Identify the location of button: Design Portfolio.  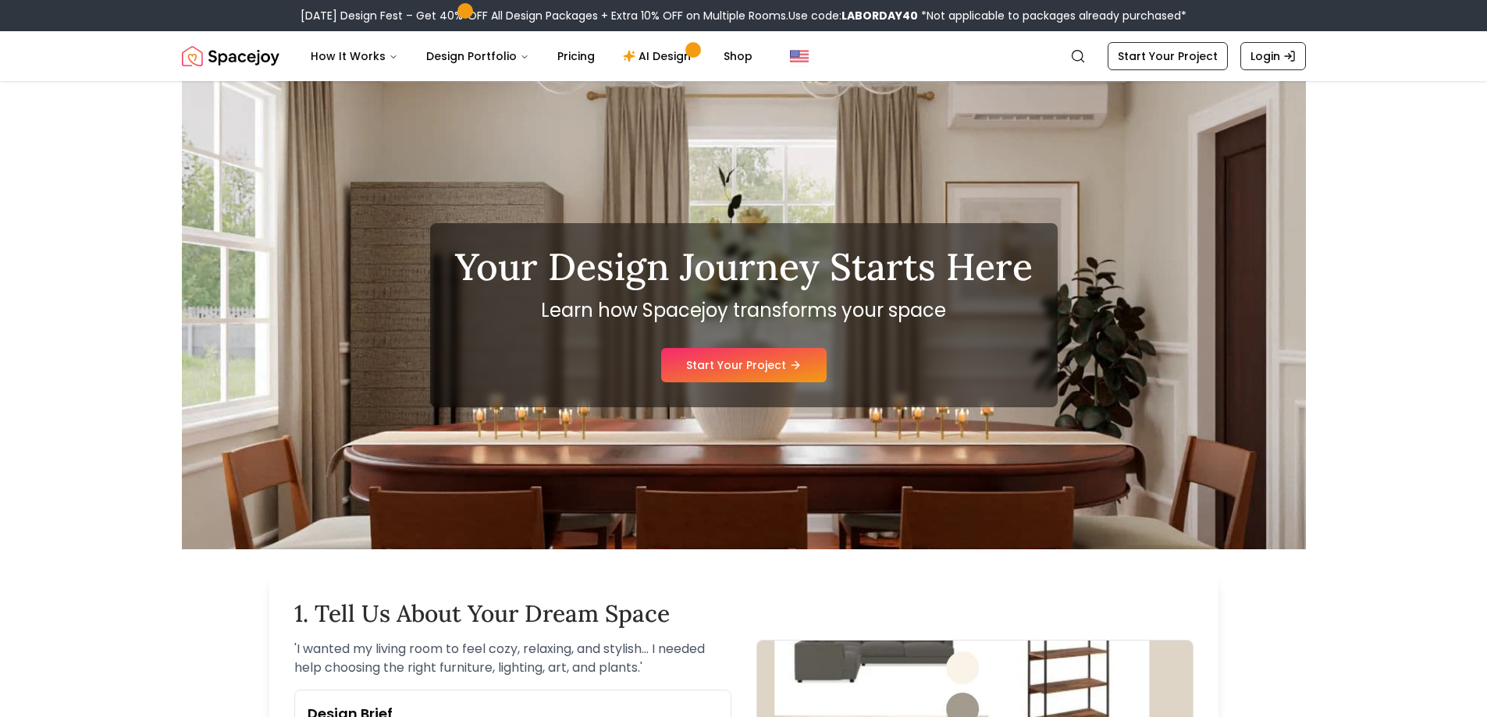
(478, 56).